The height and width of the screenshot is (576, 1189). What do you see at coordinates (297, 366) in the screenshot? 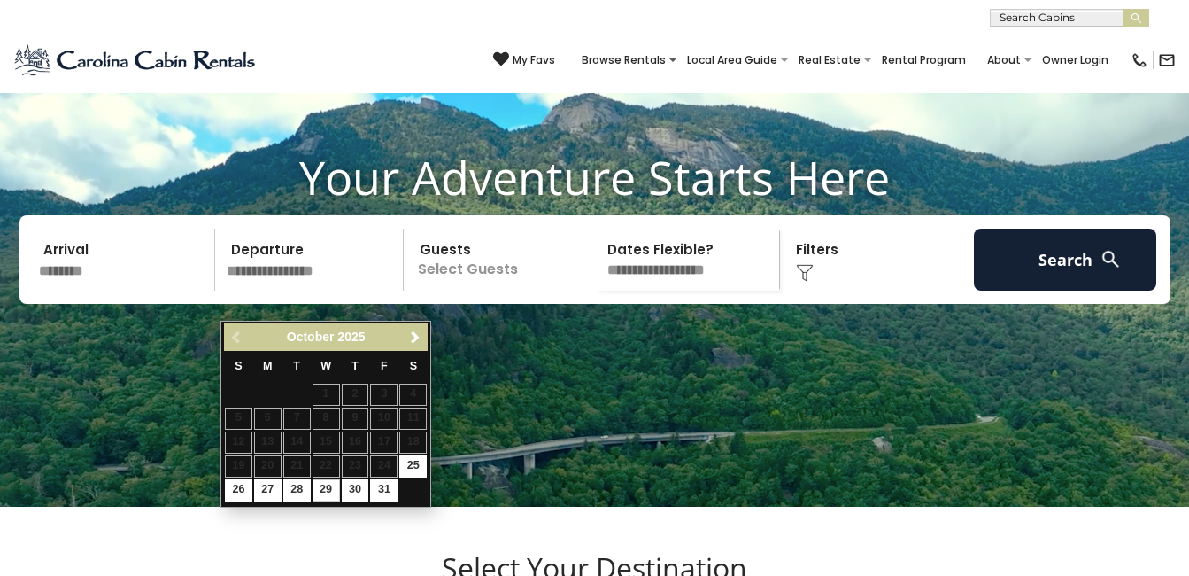
I see `span: Tuesday` at bounding box center [297, 366].